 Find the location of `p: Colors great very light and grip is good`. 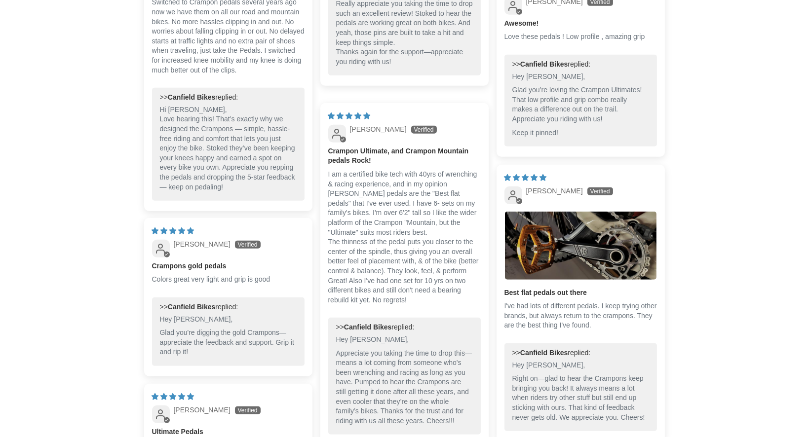

p: Colors great very light and grip is good is located at coordinates (228, 280).